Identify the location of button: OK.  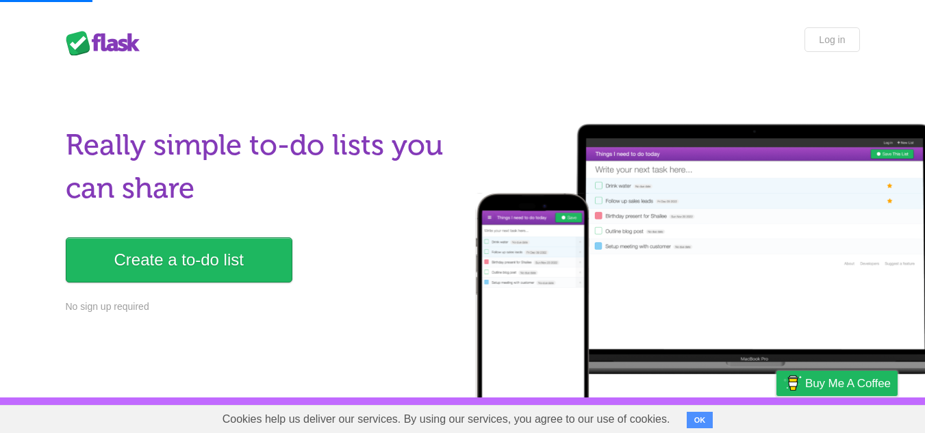
(699, 420).